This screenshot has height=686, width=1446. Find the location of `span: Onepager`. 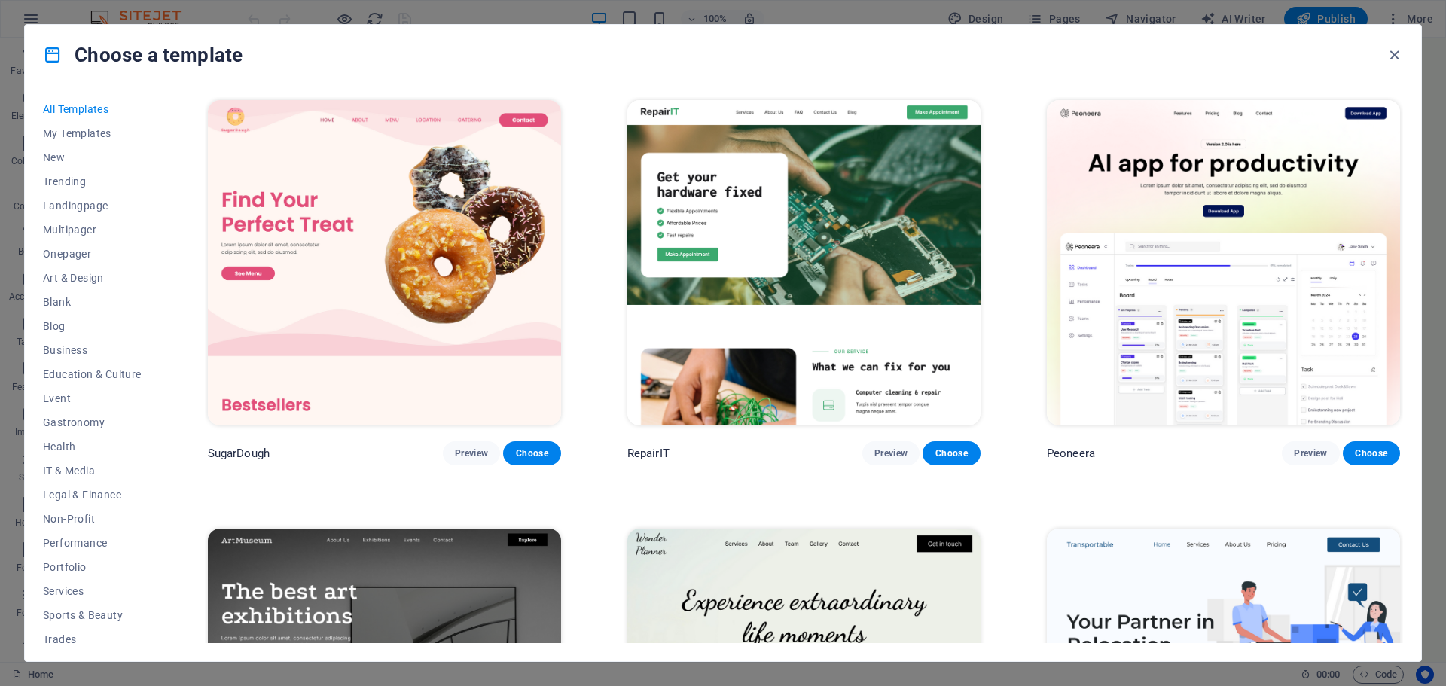

span: Onepager is located at coordinates (92, 254).